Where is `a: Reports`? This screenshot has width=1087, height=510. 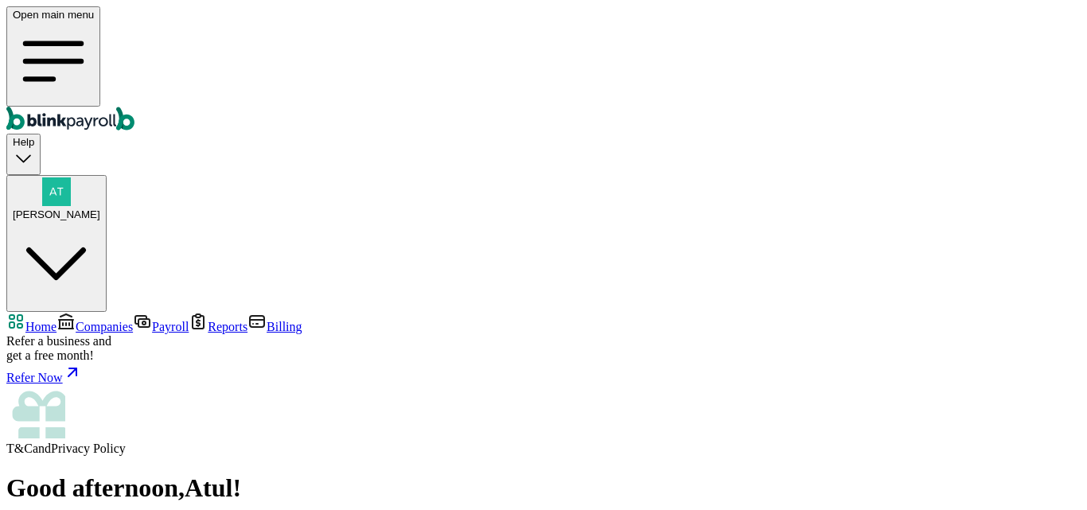 a: Reports is located at coordinates (218, 326).